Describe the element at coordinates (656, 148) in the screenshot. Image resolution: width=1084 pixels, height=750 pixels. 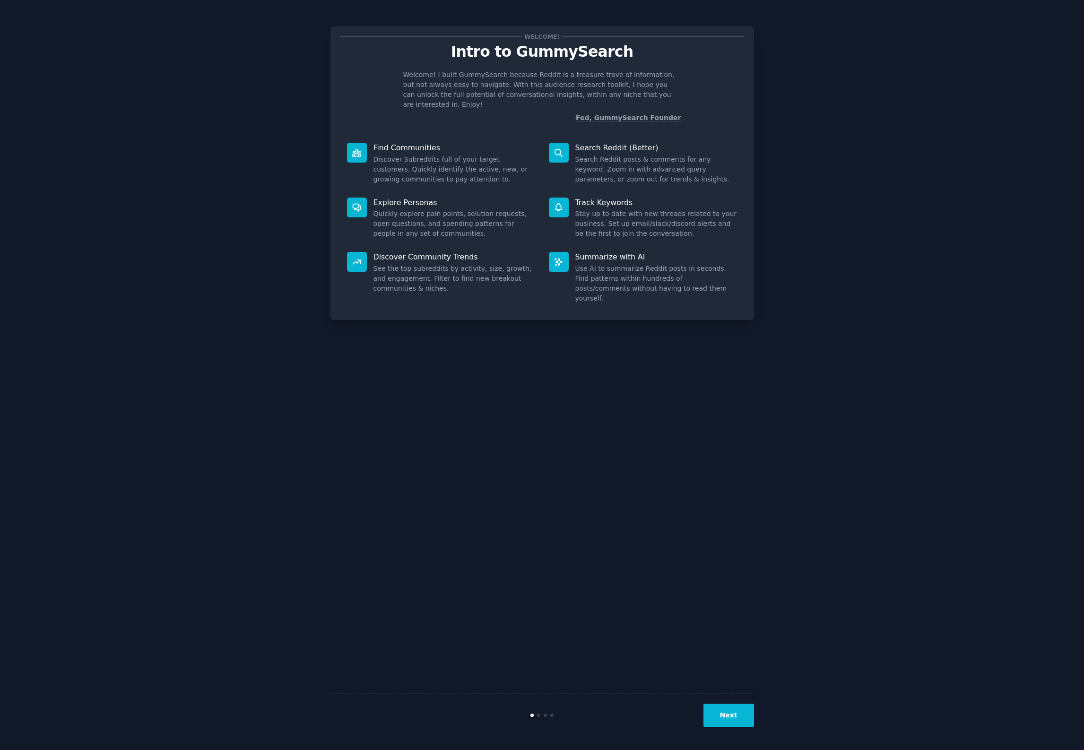
I see `p: Search Reddit (Better)` at that location.